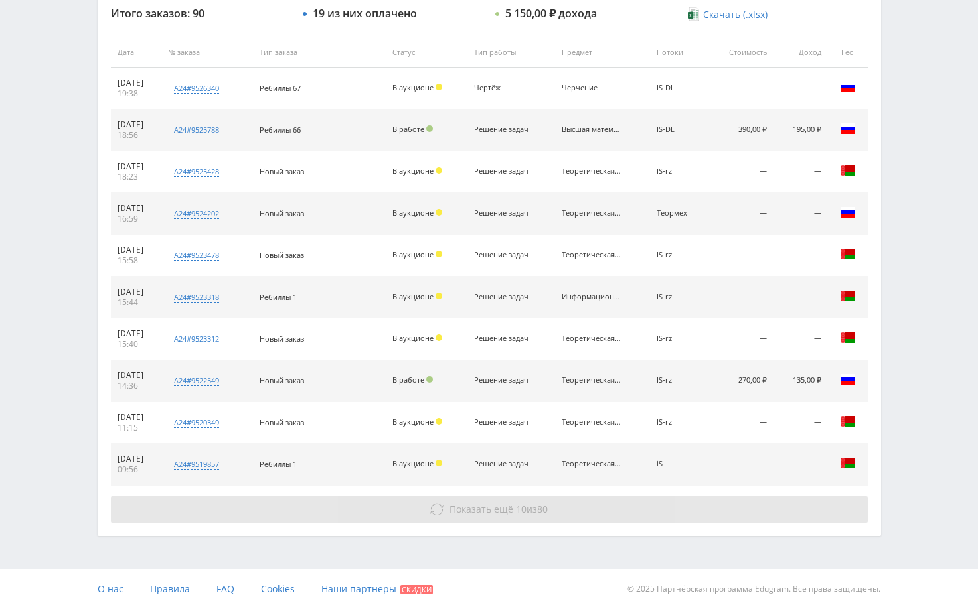  Describe the element at coordinates (197, 339) in the screenshot. I see `div: a24#9523312` at that location.